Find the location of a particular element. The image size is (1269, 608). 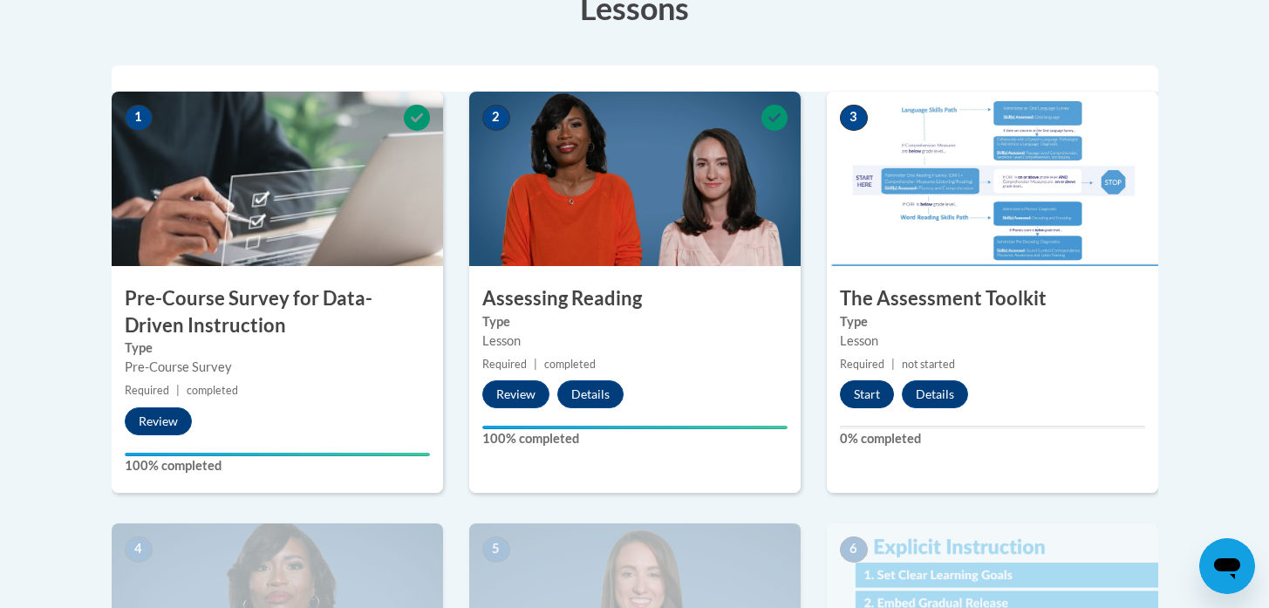

h3: Assessing Reading is located at coordinates (635, 298).